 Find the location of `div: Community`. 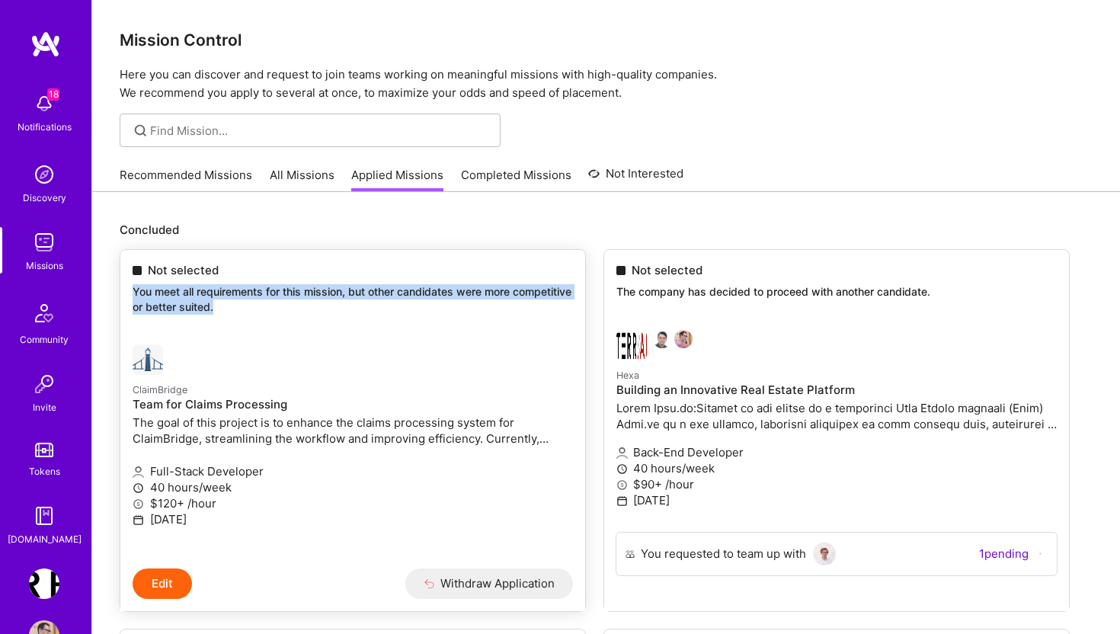

div: Community is located at coordinates (44, 339).